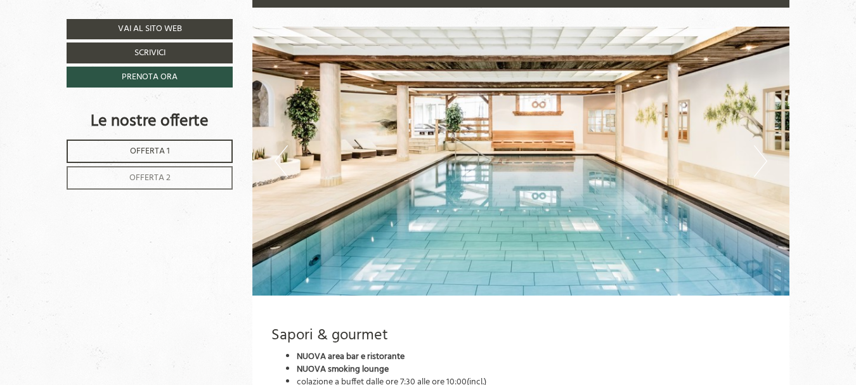 The height and width of the screenshot is (385, 856). I want to click on button: Next, so click(760, 161).